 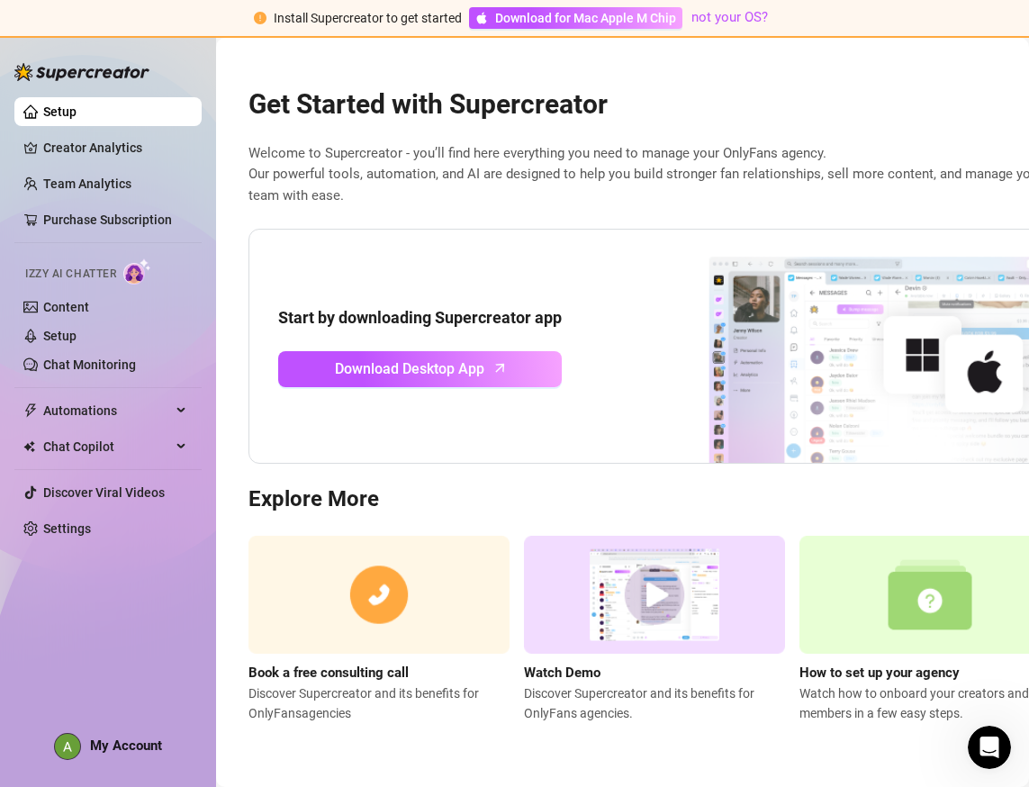 I want to click on span: Download Desktop App, so click(x=410, y=368).